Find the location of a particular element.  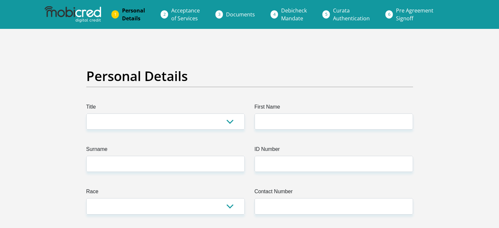

input: ID Number is located at coordinates (334, 164).